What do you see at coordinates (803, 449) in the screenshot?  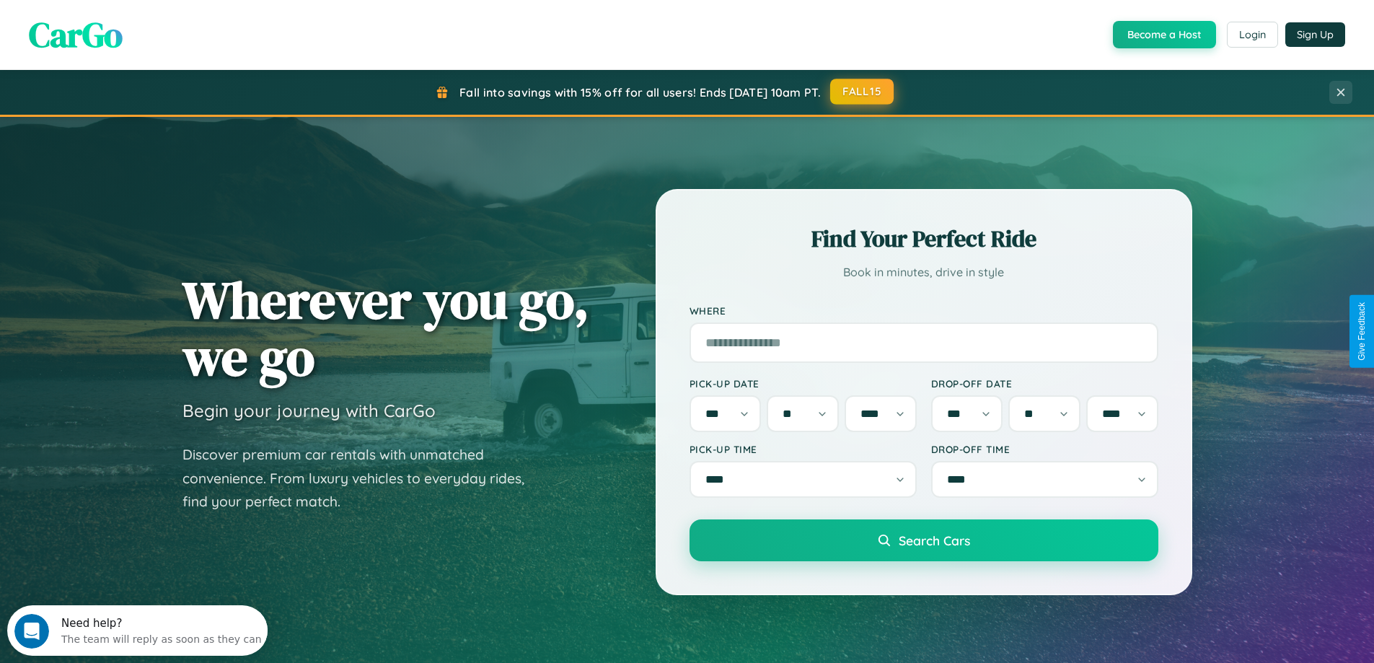 I see `label: Pick-up Time` at bounding box center [803, 449].